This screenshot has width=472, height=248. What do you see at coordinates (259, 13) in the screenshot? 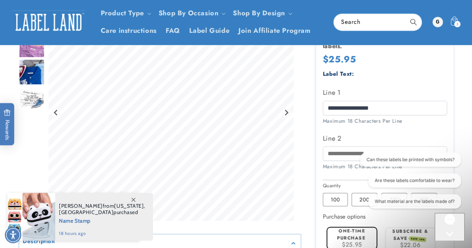
I see `a: Shop By Design` at bounding box center [259, 13].